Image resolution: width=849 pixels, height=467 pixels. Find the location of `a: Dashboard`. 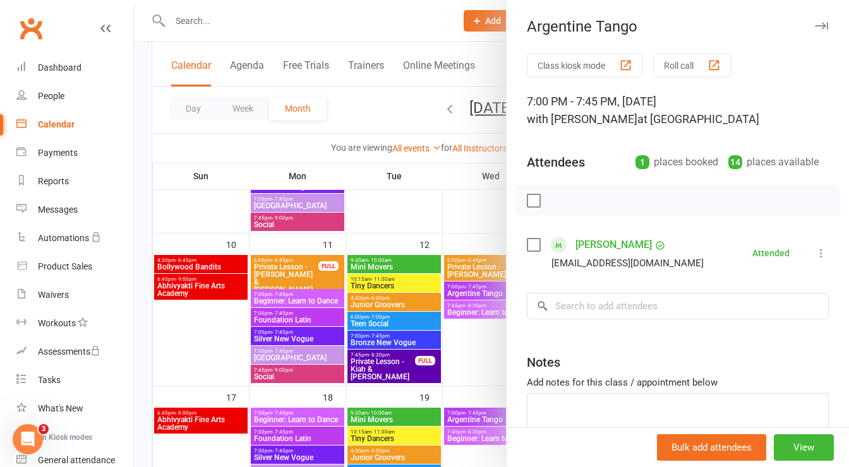

a: Dashboard is located at coordinates (75, 68).